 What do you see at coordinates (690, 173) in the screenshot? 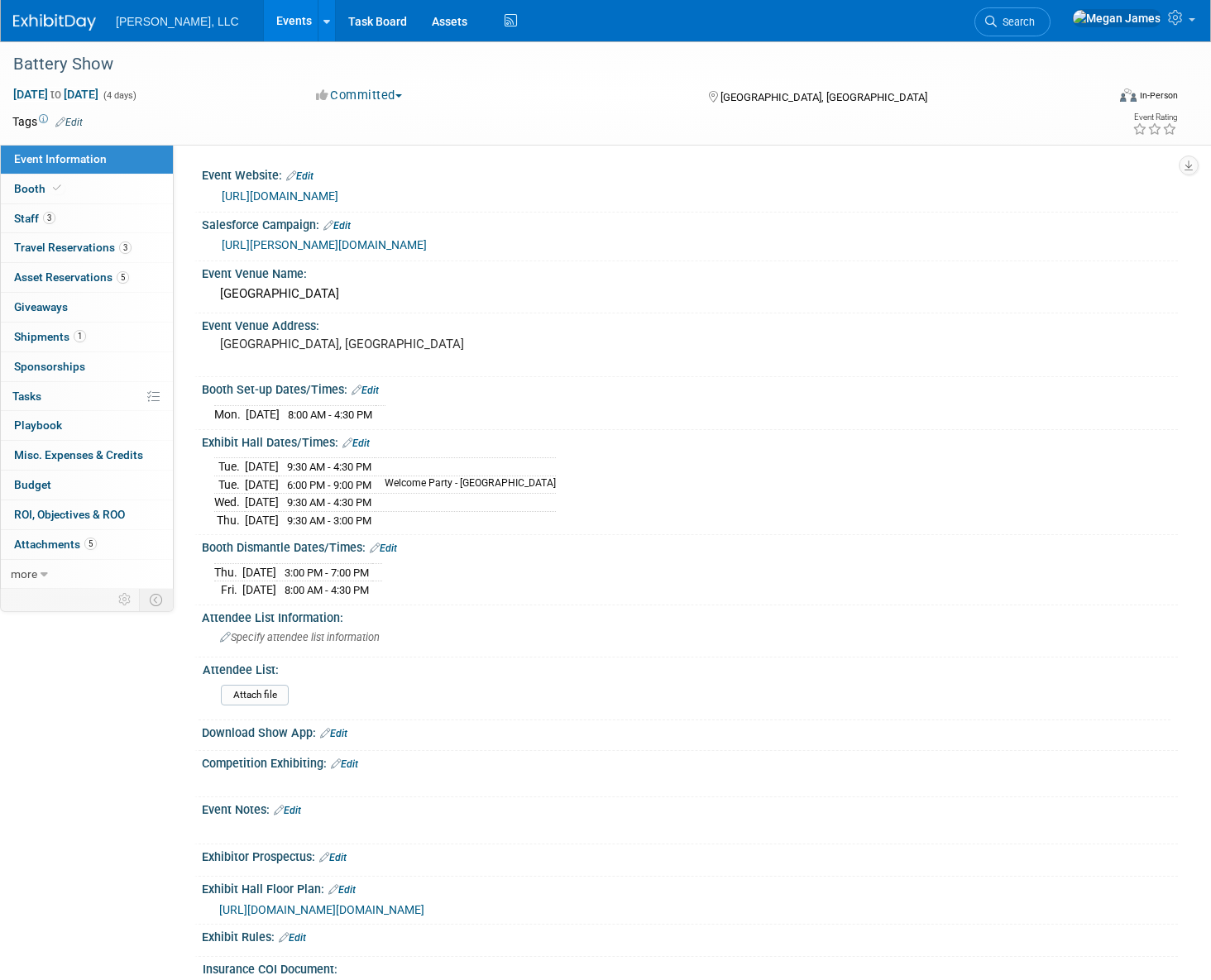
I see `div: Event Website:` at bounding box center [690, 173].